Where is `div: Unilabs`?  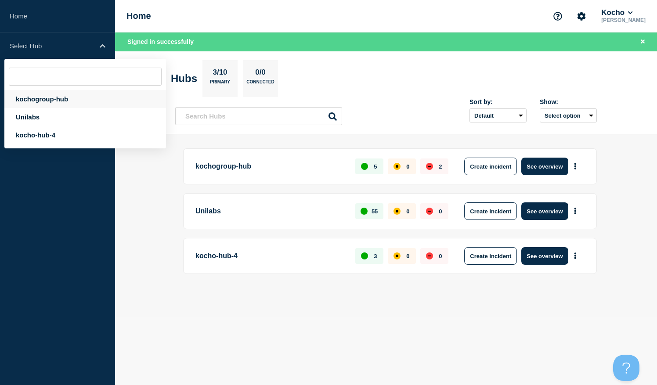
div: Unilabs is located at coordinates (85, 117).